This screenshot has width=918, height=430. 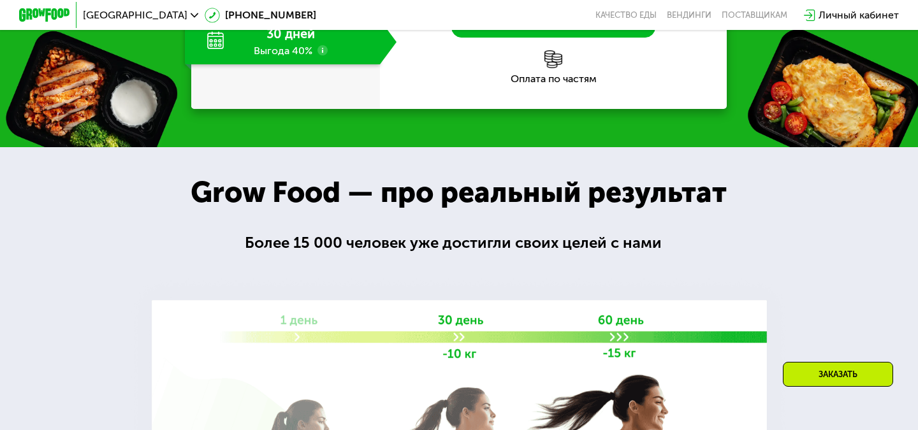 I want to click on div: поставщикам, so click(x=754, y=15).